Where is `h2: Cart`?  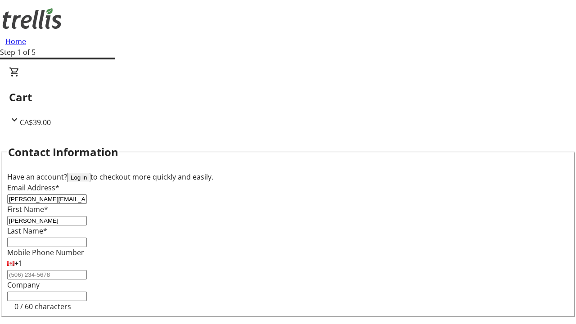 h2: Cart is located at coordinates (288, 97).